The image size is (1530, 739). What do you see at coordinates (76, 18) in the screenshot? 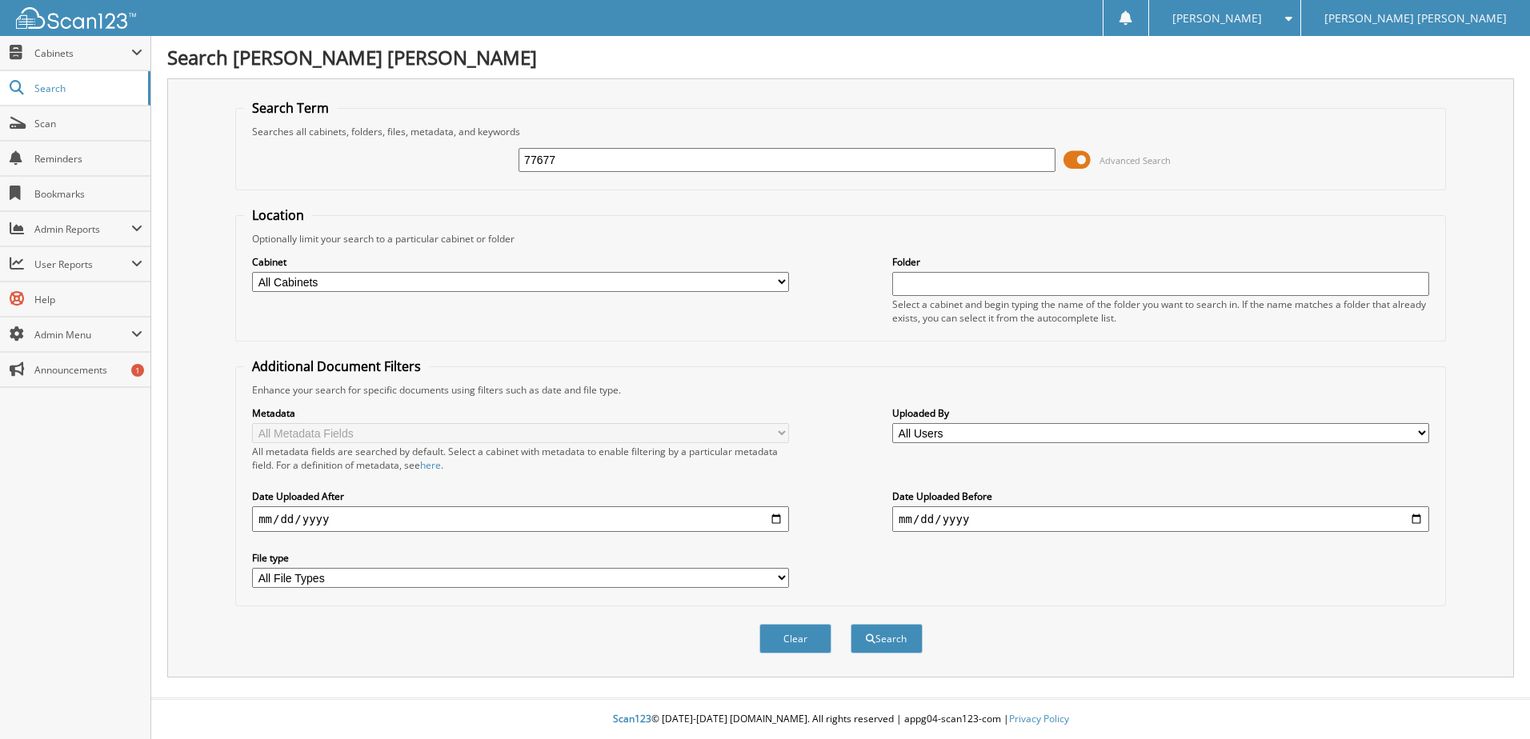
I see `img: scan123-logo-white.svg` at bounding box center [76, 18].